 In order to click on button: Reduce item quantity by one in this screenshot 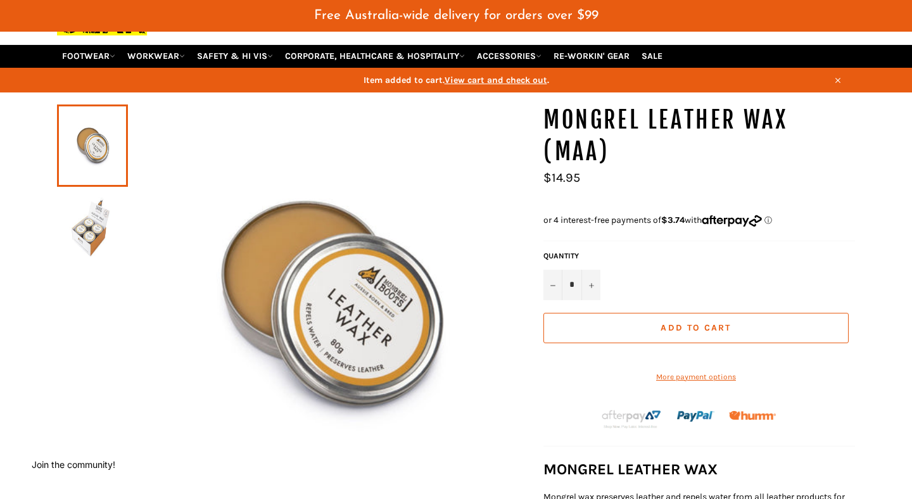, I will do `click(553, 285)`.